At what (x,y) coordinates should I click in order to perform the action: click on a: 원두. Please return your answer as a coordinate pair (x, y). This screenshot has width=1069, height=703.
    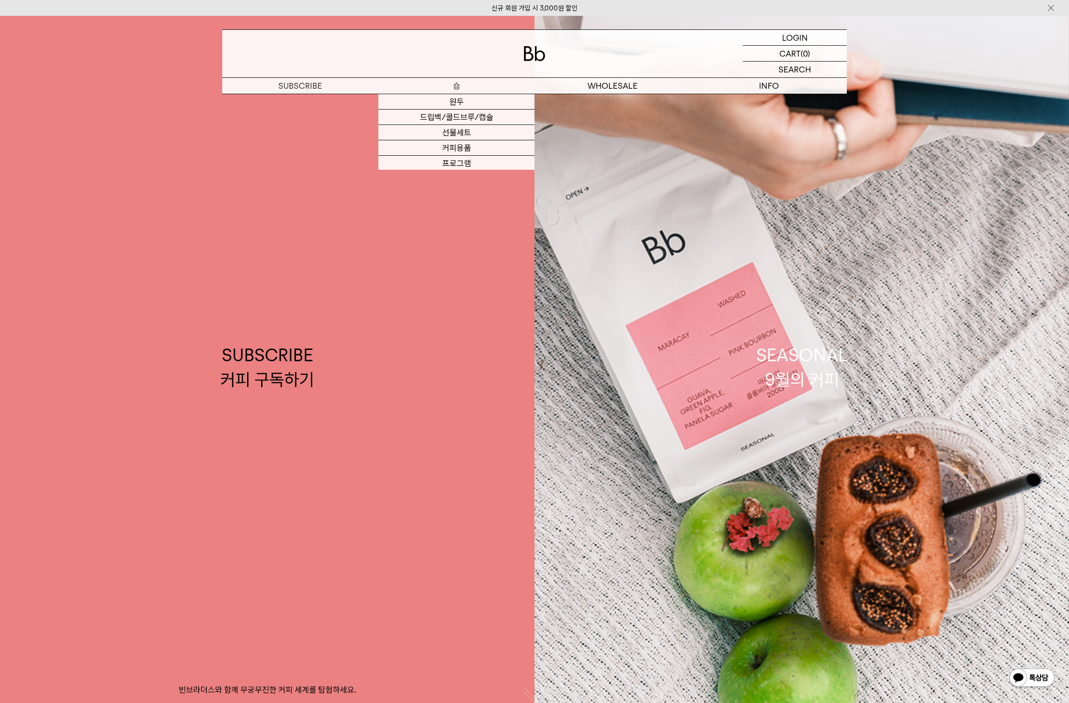
    Looking at the image, I should click on (456, 102).